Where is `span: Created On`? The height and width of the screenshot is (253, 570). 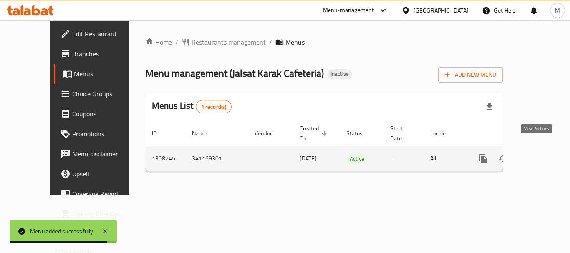 span: Created On is located at coordinates (314, 133).